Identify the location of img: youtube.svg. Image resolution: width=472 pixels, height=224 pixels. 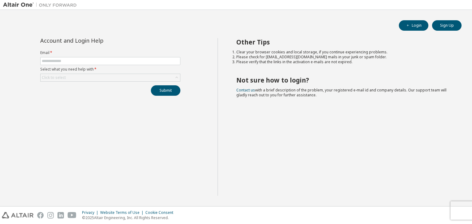
(72, 216).